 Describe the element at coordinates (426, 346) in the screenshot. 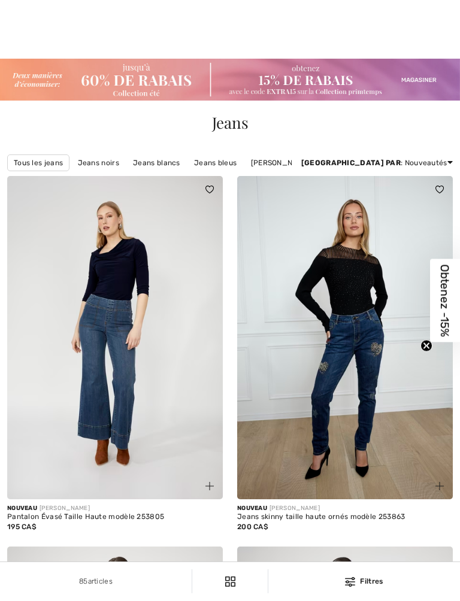

I see `button: Close teaser` at that location.